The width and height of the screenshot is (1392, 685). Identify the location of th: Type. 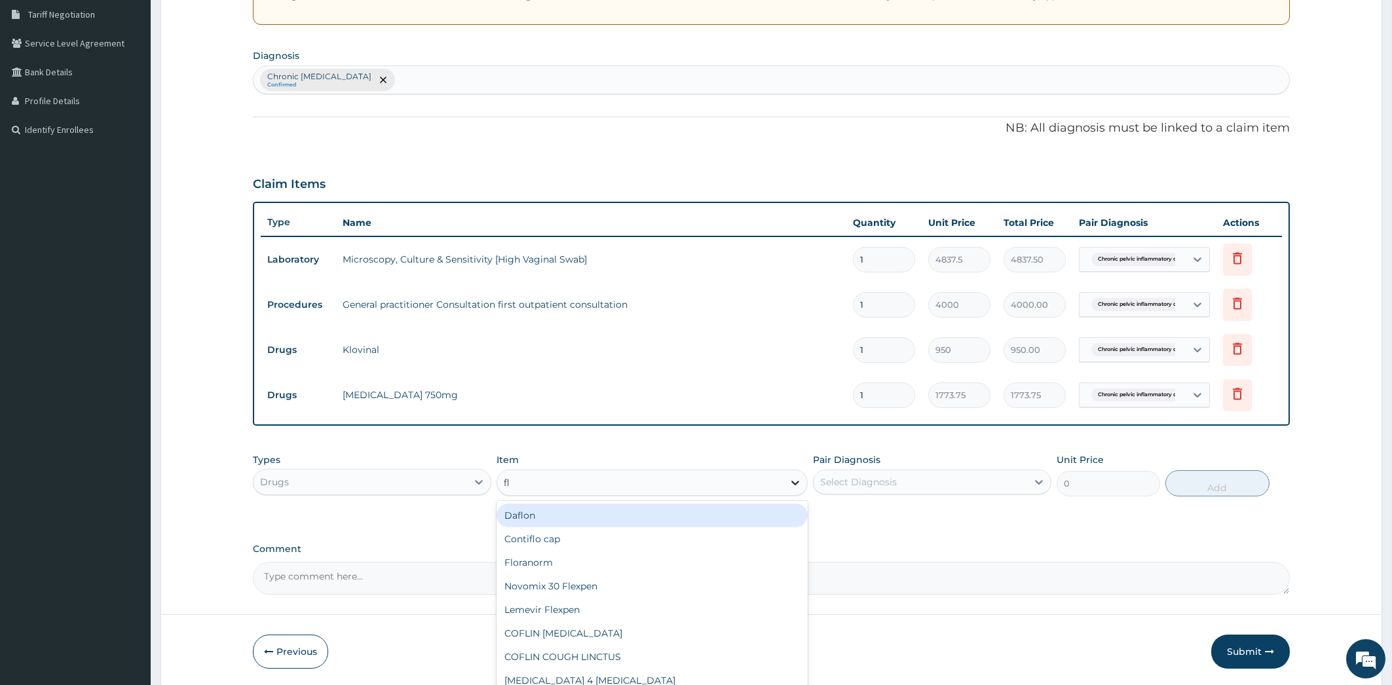
(298, 222).